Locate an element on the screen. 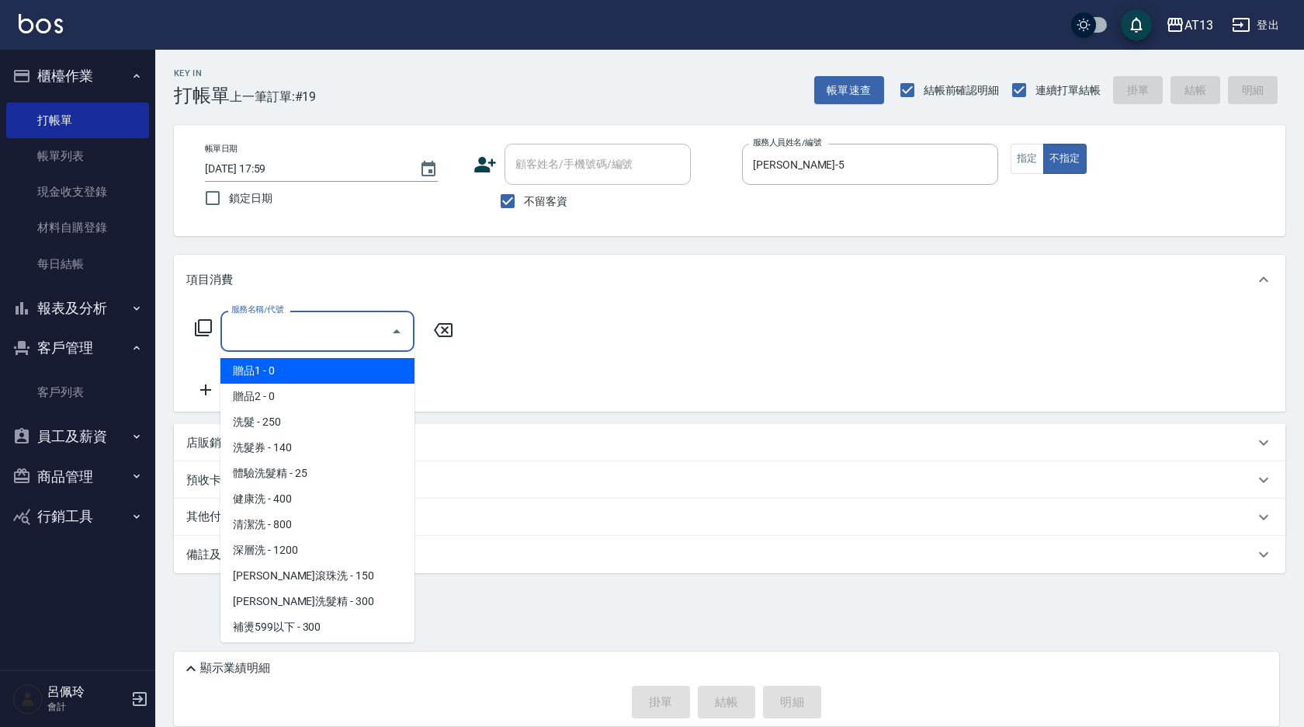  button: 商品管理 is located at coordinates (78, 477).